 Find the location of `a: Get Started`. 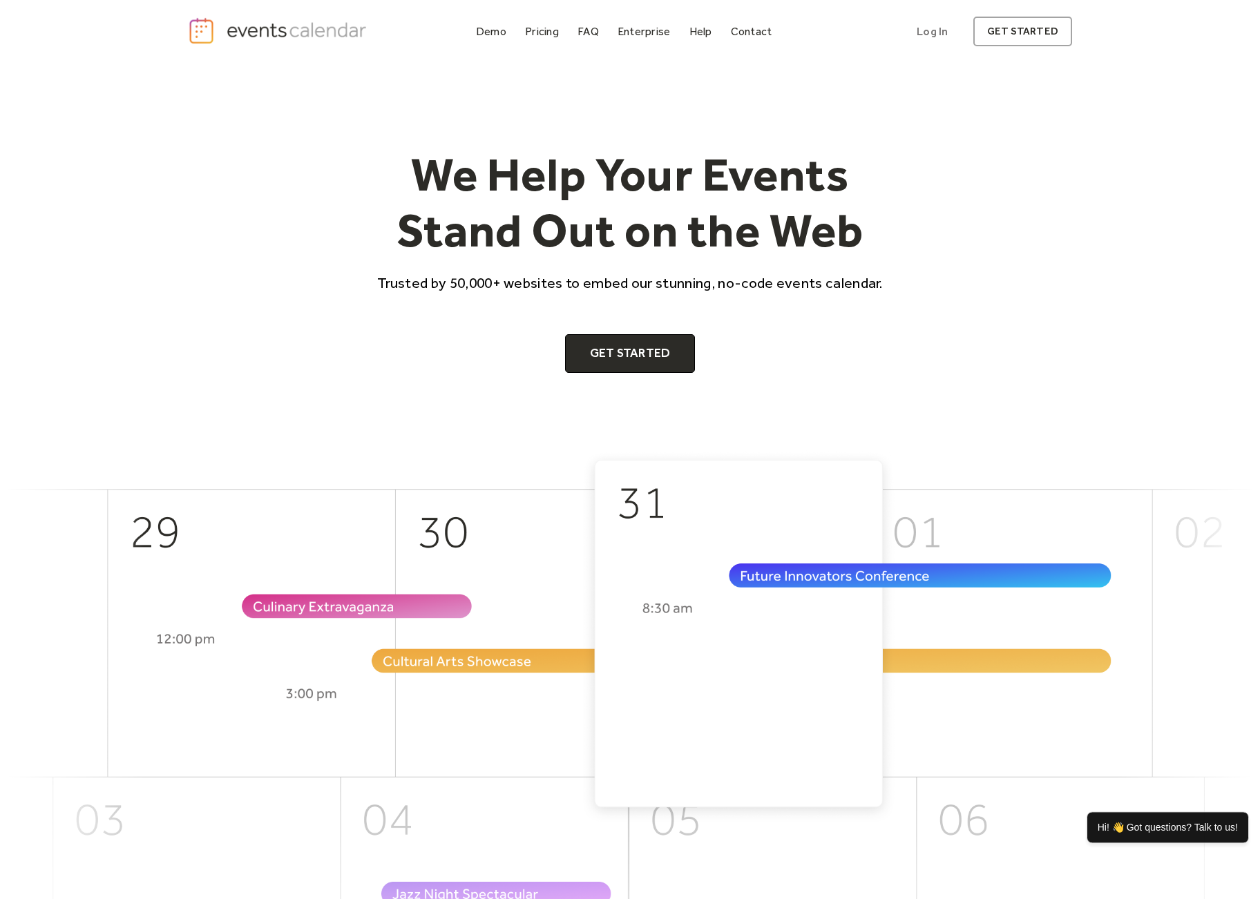

a: Get Started is located at coordinates (630, 354).